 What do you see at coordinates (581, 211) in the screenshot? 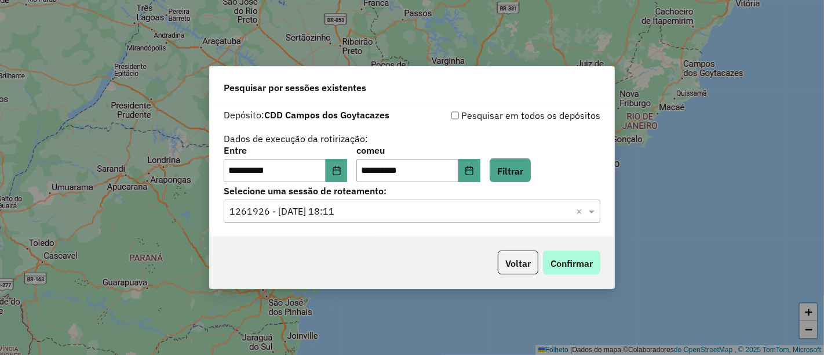
I see `span: Limpar tudo` at bounding box center [581, 211].